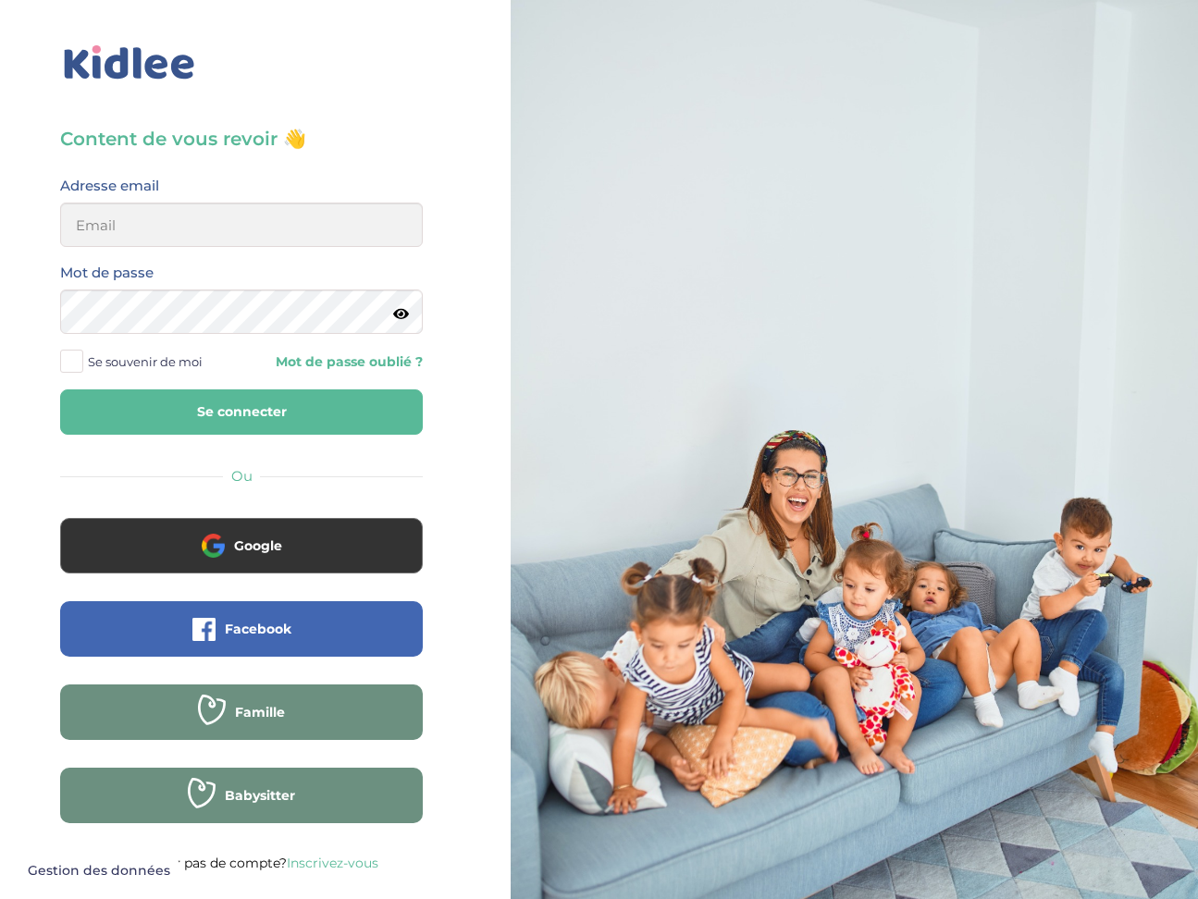 The image size is (1198, 899). I want to click on img: logo_kidlee_bleu, so click(130, 63).